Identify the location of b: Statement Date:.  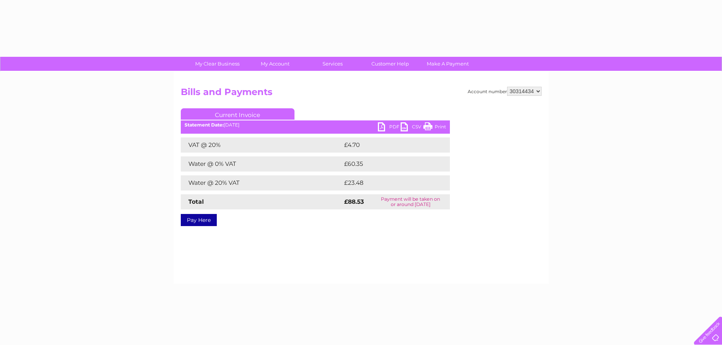
(204, 125).